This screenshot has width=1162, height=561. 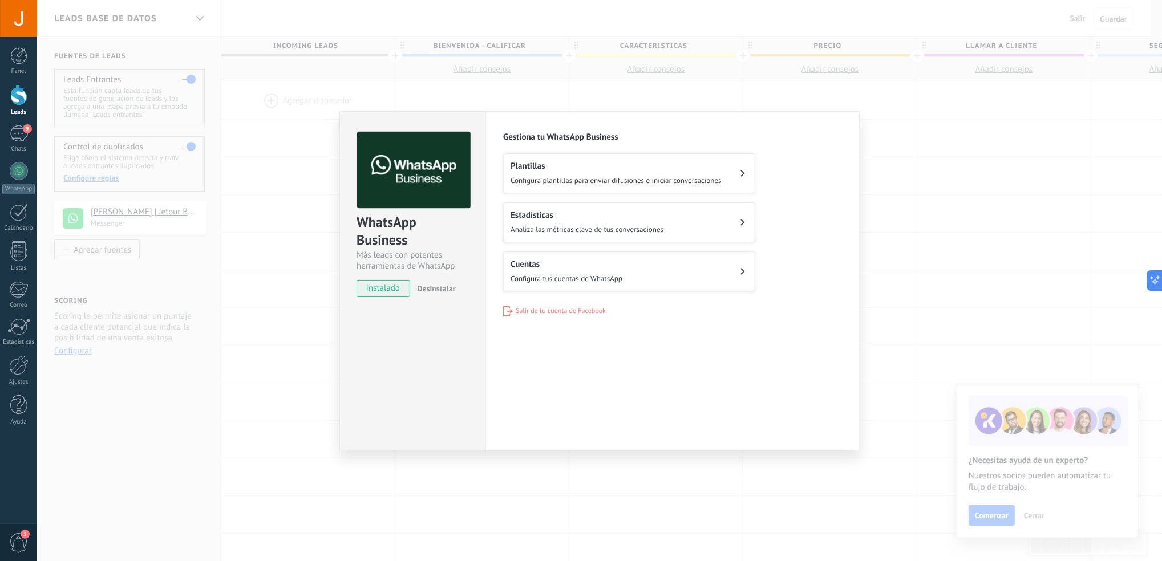 I want to click on div: Chats, so click(x=19, y=149).